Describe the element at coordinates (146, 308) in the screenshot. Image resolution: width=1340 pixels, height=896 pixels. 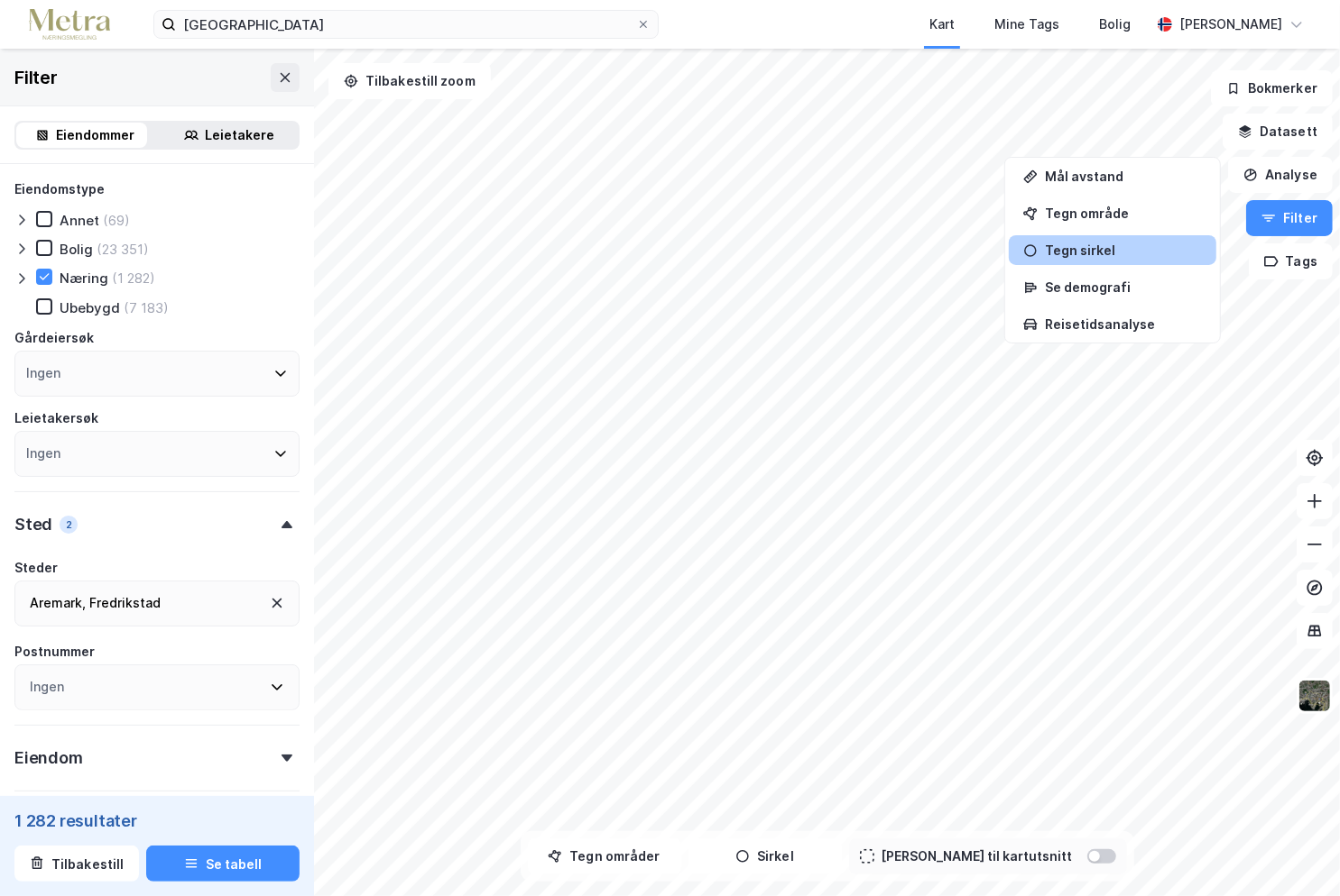
I see `div: (7 183)` at that location.